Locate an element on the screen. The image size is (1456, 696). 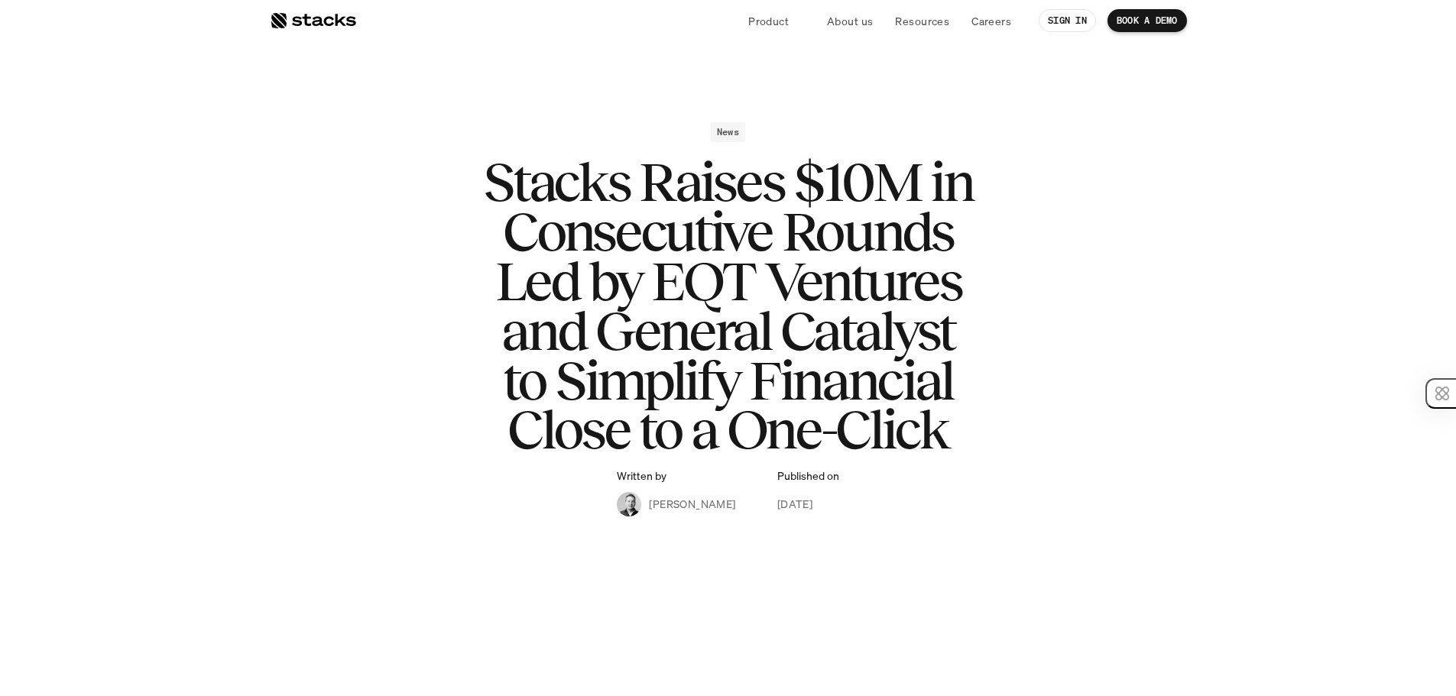
h1: Stacks Raises $10M in Consecutive Rounds Led by EQT Ventures and General Catalyst to Simplify Fin... is located at coordinates (729, 306).